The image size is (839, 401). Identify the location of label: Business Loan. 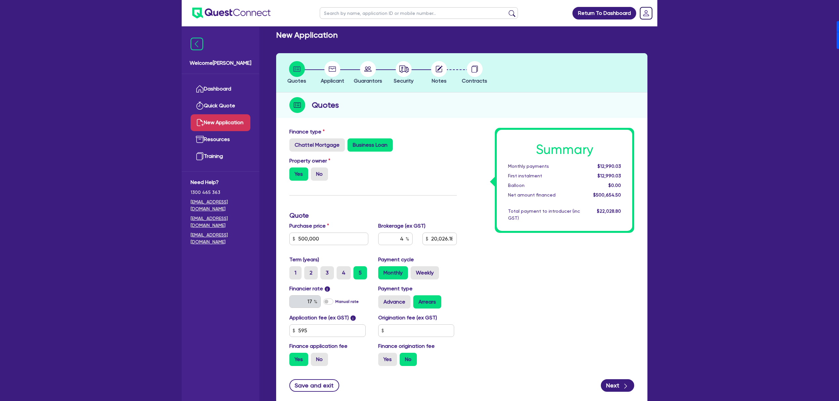
(370, 145).